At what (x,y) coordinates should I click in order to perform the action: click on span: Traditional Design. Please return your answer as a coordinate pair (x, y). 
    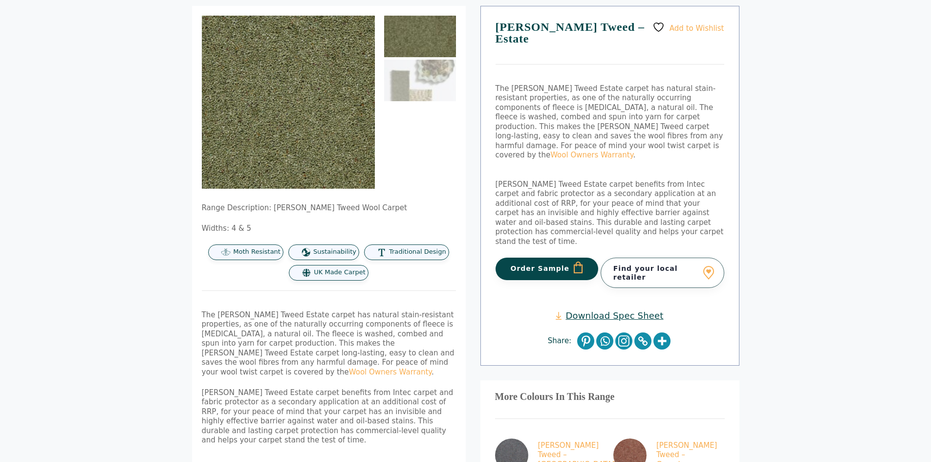
    Looking at the image, I should click on (417, 252).